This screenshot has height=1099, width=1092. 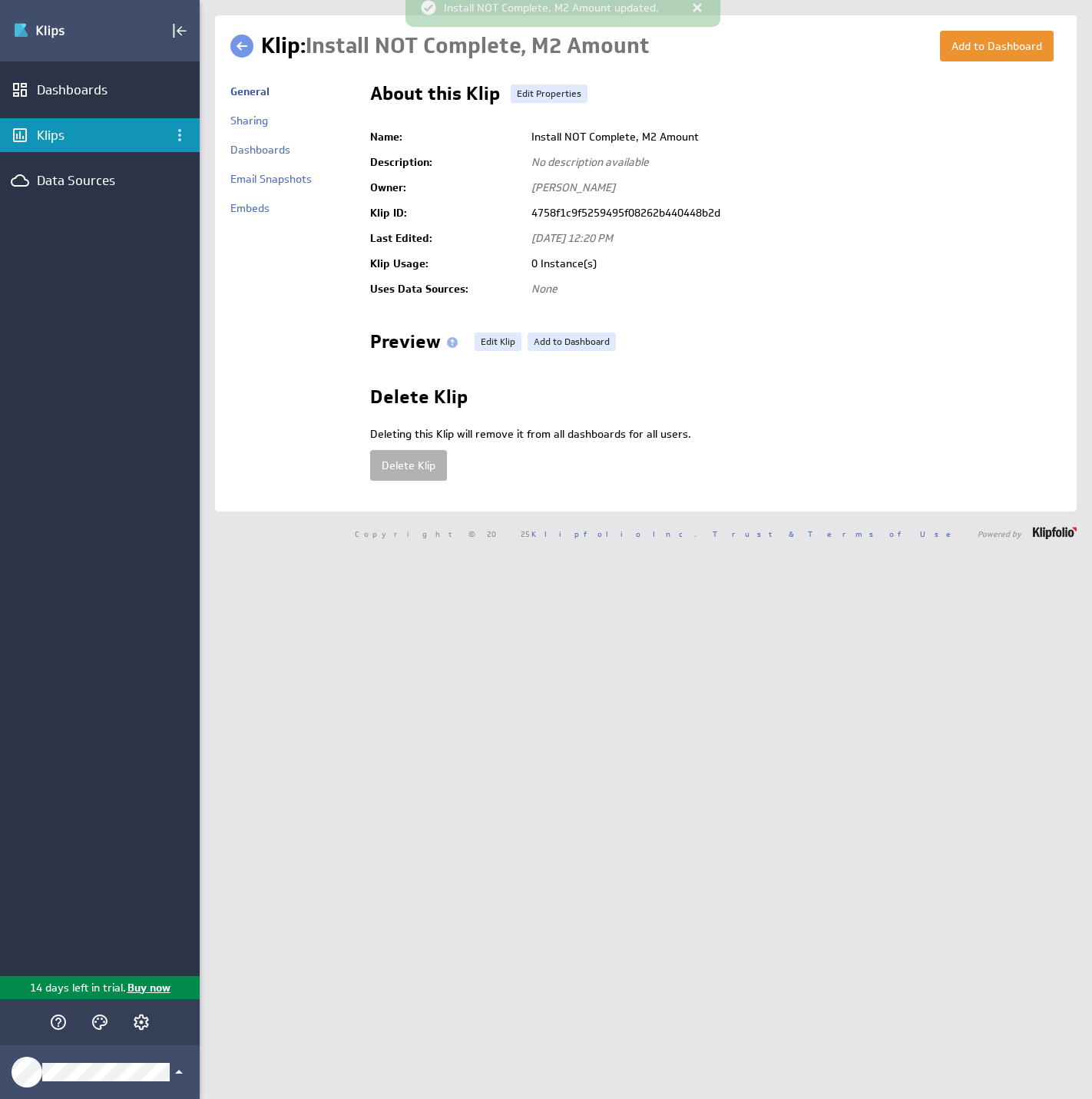 What do you see at coordinates (148, 987) in the screenshot?
I see `p: Buy now` at bounding box center [148, 987].